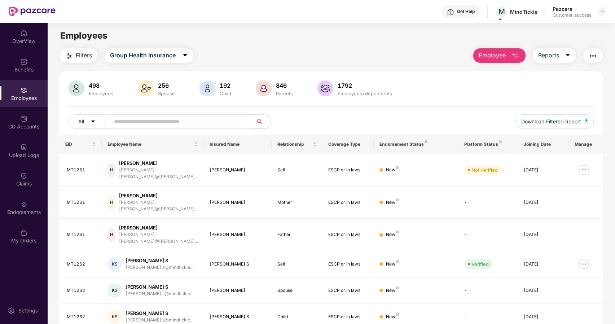  I want to click on img: svg+xml;base64,PHN2ZyBpZD0iU2V0dGluZy0yMHgyMCIgeG1sbnM9Imh0dHA6Ly93d3cudzMub3JnLzIwMDAvc3ZnIiB3aW..., so click(11, 311).